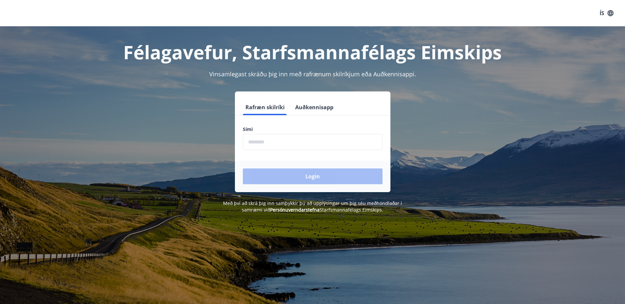 The image size is (625, 304). What do you see at coordinates (607, 13) in the screenshot?
I see `button: ÍS` at bounding box center [607, 13].